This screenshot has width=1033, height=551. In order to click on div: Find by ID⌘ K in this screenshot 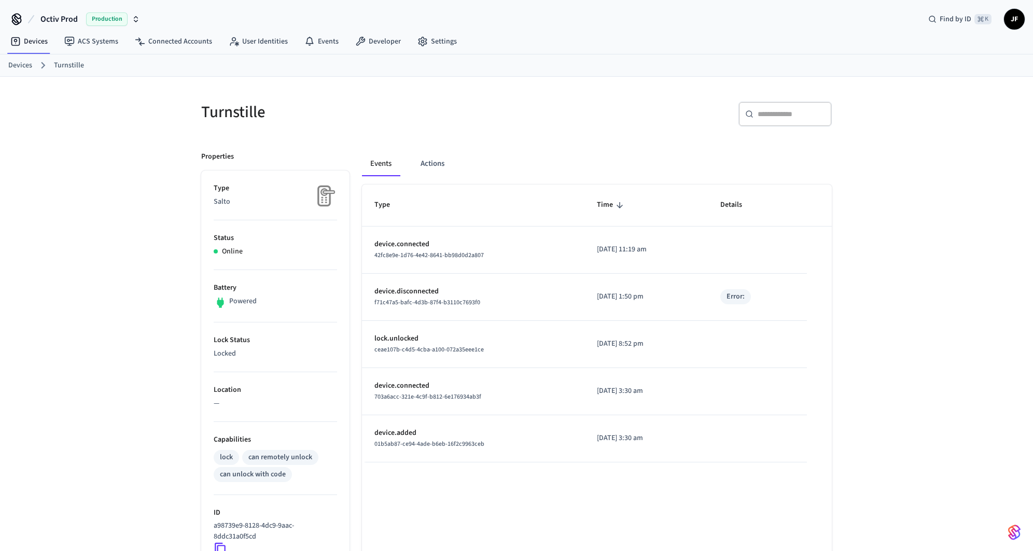, I will do `click(960, 19)`.